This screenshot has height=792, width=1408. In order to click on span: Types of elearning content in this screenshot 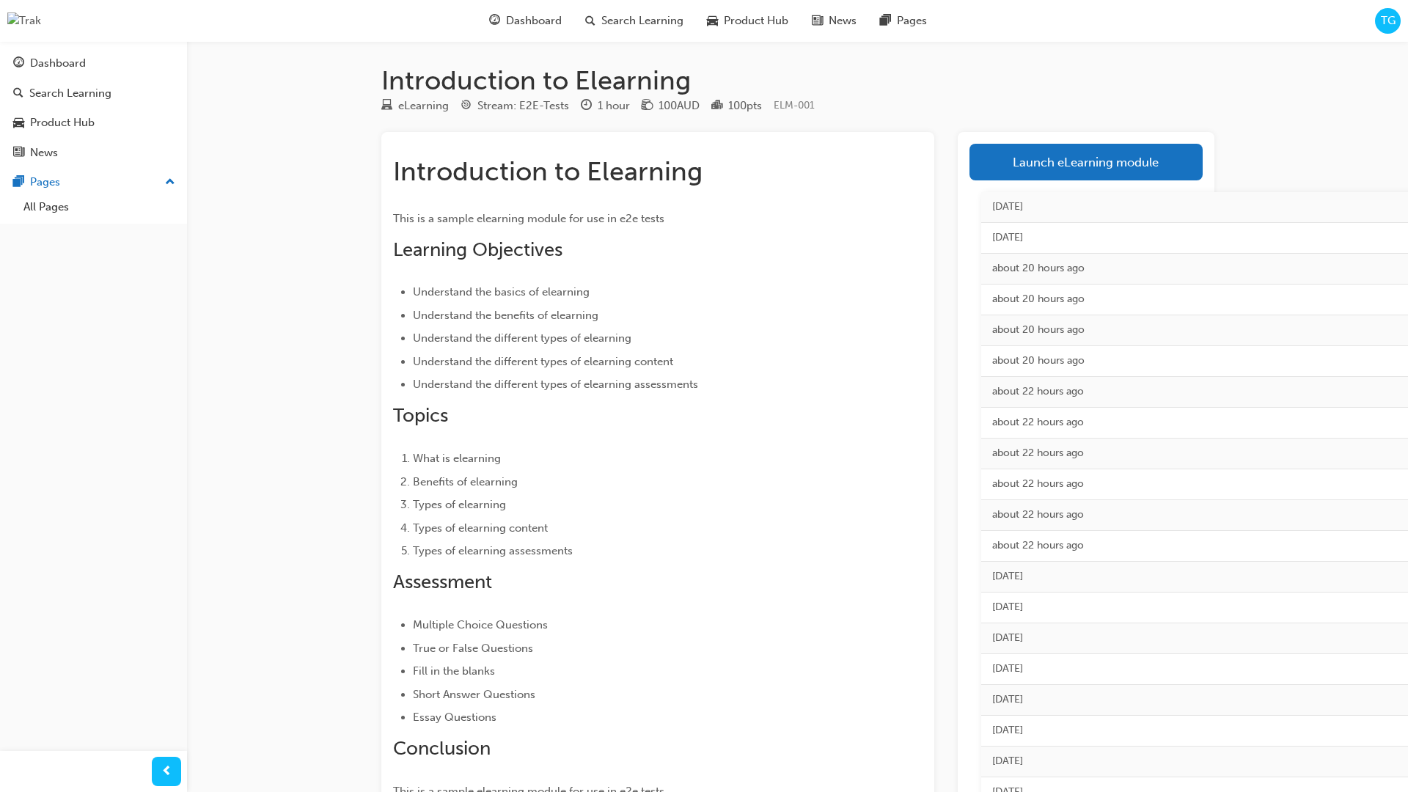, I will do `click(480, 528)`.